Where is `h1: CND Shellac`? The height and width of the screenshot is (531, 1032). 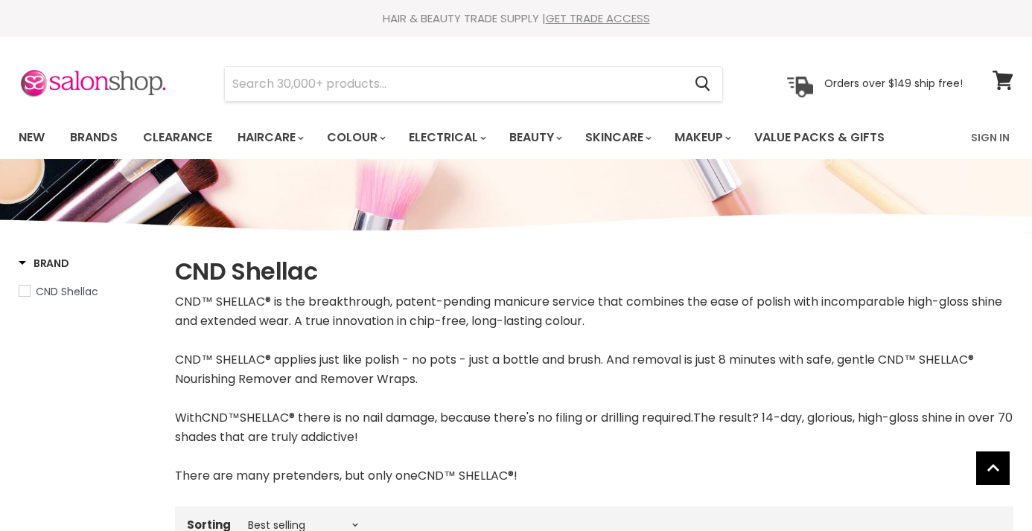
h1: CND Shellac is located at coordinates (594, 272).